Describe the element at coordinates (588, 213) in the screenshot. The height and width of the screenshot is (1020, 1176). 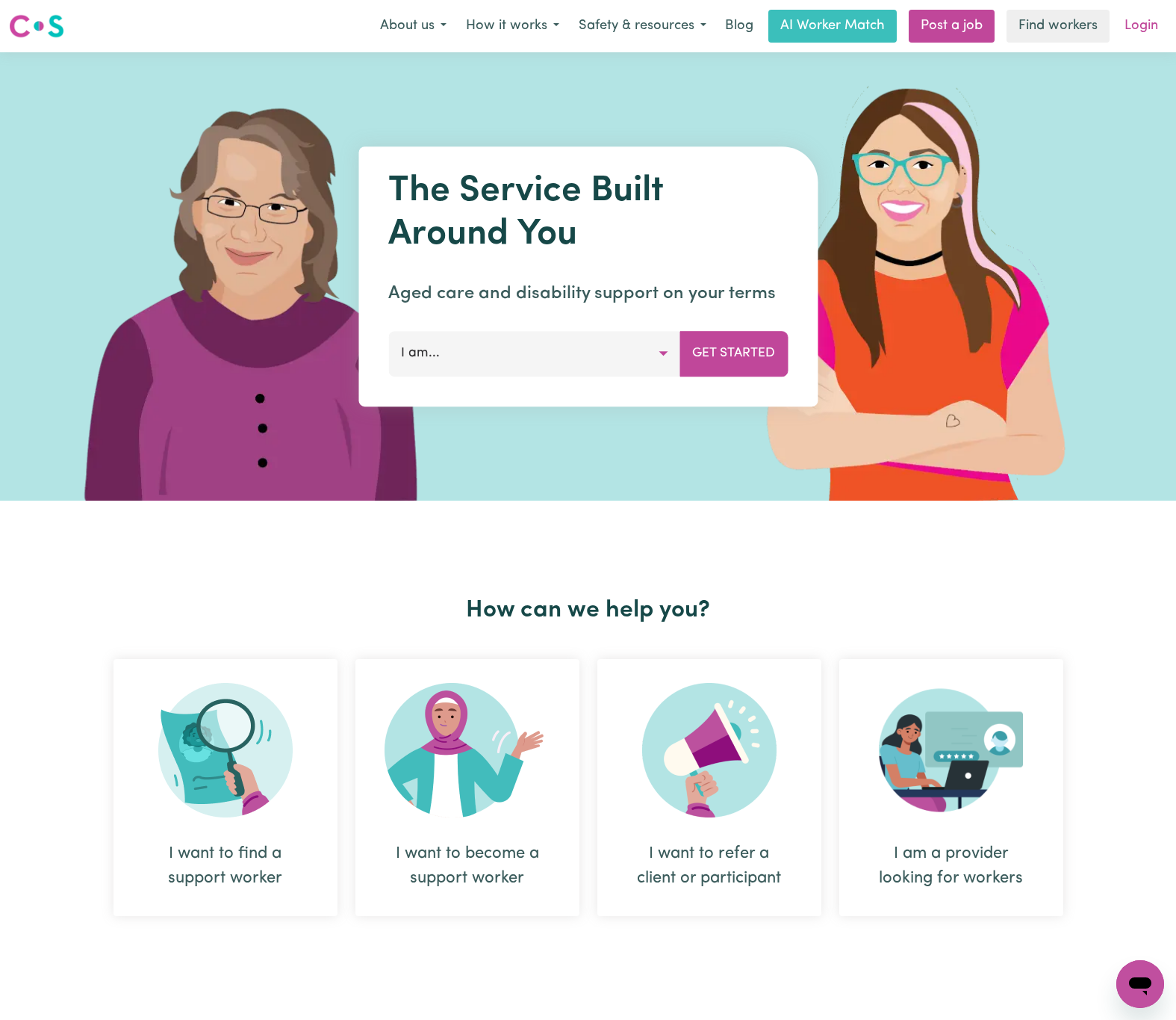
I see `h1: The Service Built Around You` at that location.